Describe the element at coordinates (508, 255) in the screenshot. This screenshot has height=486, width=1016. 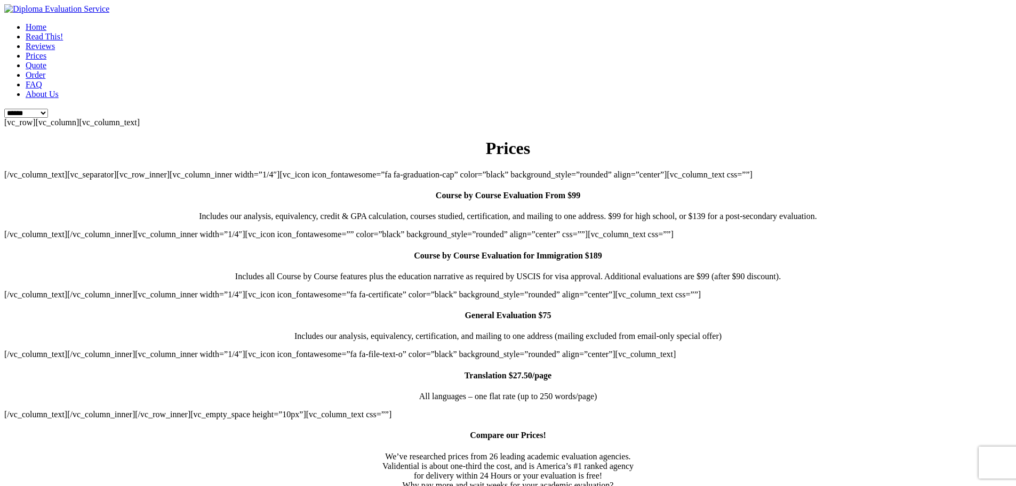
I see `strong: Course by Course Evaluation for Immigration $189` at that location.